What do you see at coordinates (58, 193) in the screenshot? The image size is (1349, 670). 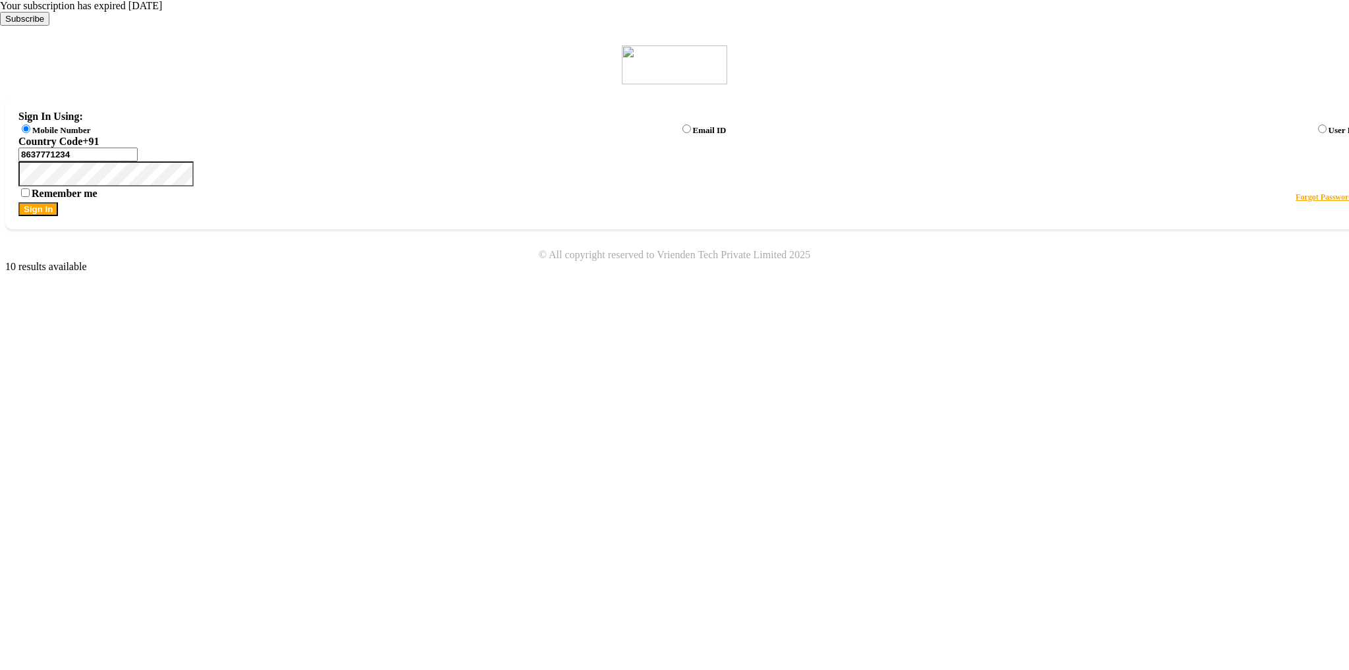 I see `label: Remember me` at bounding box center [58, 193].